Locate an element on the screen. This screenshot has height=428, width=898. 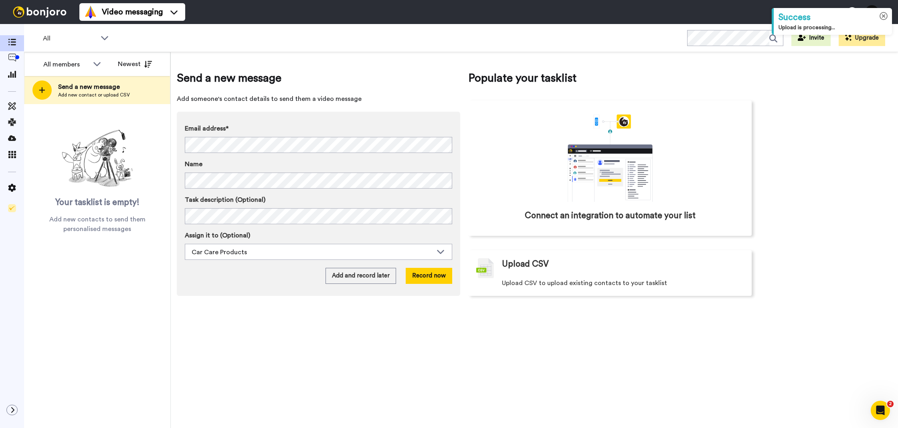
span: 2 is located at coordinates (890, 404).